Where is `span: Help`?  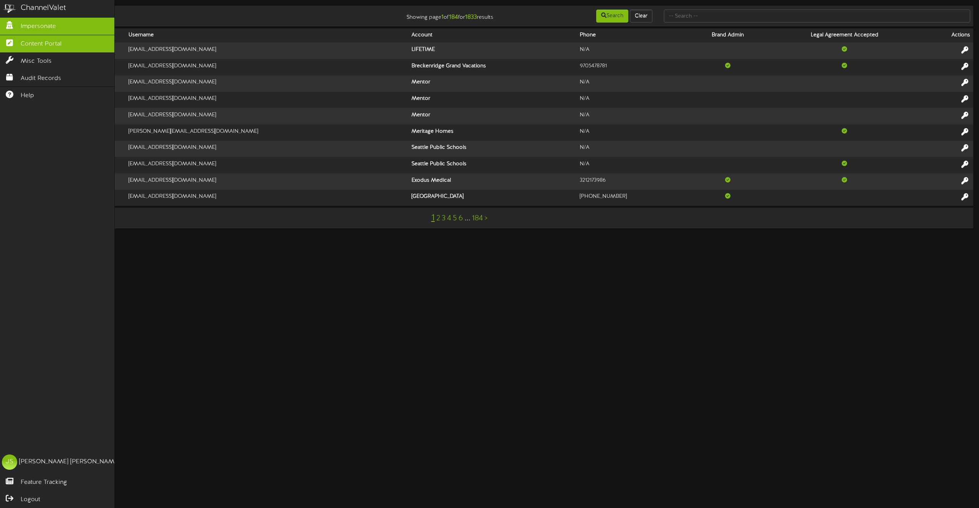
span: Help is located at coordinates (27, 96).